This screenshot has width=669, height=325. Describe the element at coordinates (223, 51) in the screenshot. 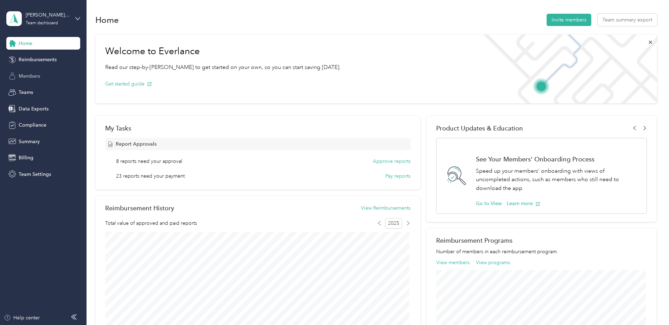

I see `h1: Welcome to Everlance` at that location.